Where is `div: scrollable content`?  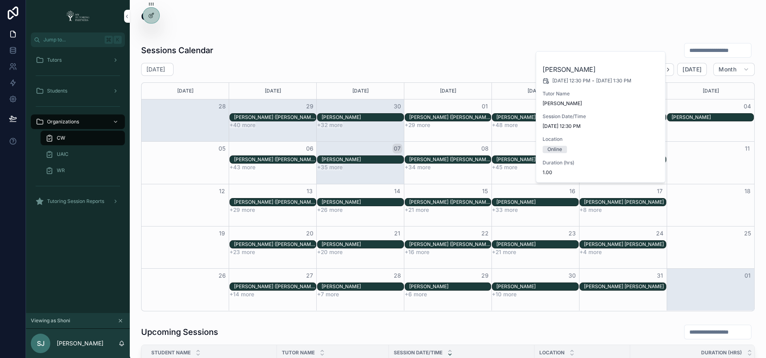
div: scrollable content is located at coordinates (78, 133).